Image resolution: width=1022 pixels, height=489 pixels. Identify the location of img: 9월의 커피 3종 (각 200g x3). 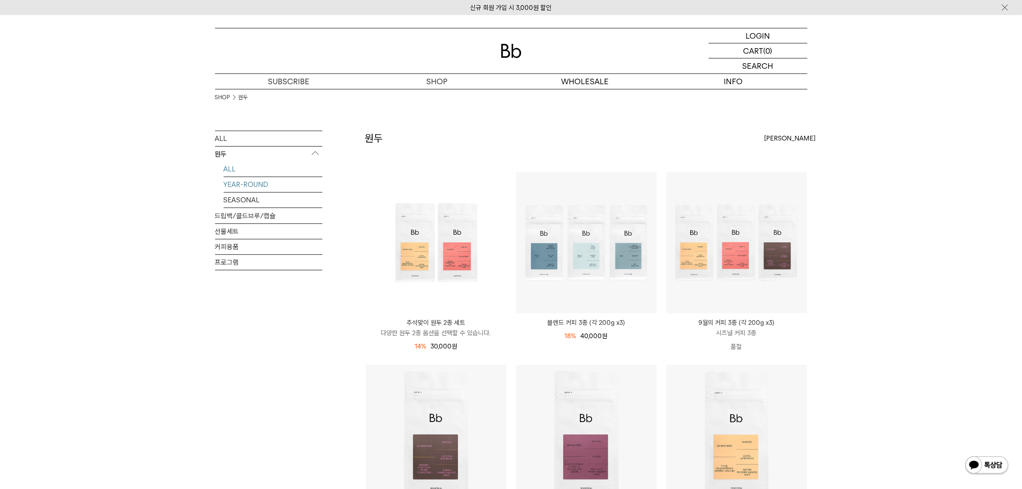
(737, 243).